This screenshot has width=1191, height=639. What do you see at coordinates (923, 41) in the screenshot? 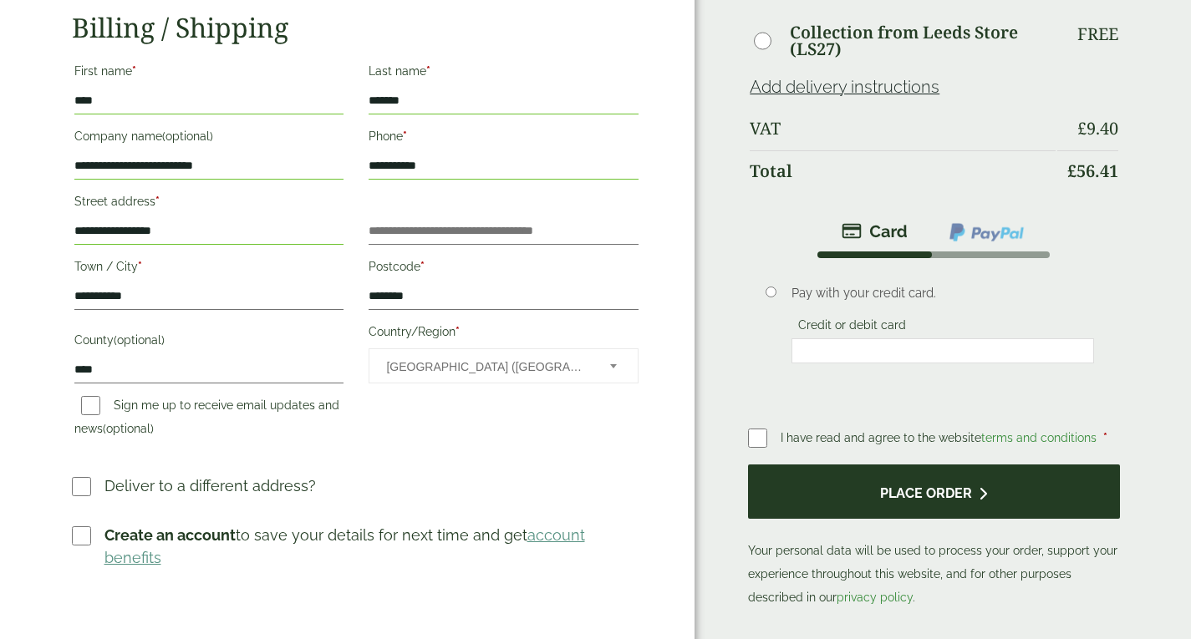
I see `label: Collection from Leeds Store (LS27)` at bounding box center [923, 41].